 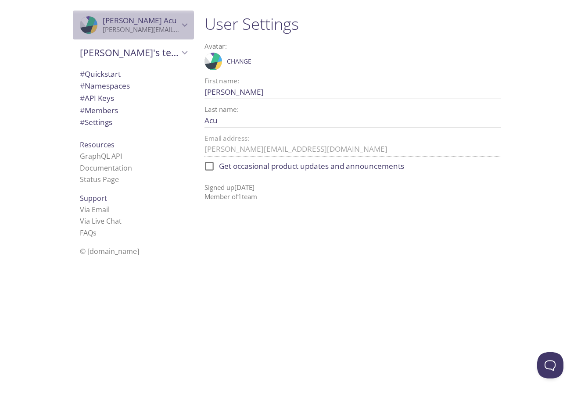 I want to click on span: Resources, so click(x=97, y=145).